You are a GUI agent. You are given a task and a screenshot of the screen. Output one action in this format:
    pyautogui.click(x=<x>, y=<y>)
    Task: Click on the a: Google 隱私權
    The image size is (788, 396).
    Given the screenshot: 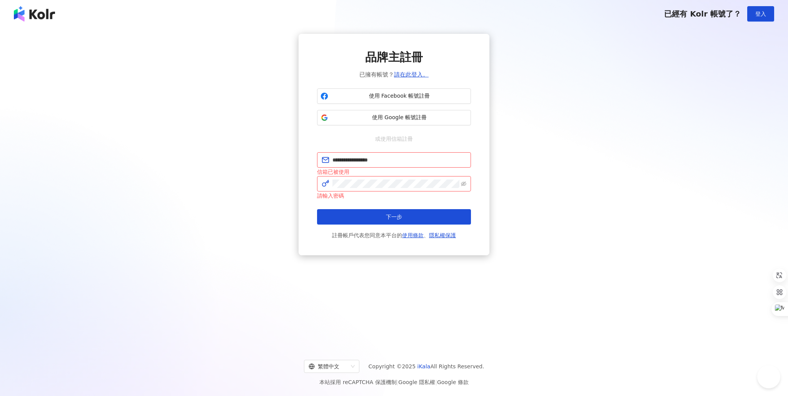 What is the action you would take?
    pyautogui.click(x=417, y=383)
    